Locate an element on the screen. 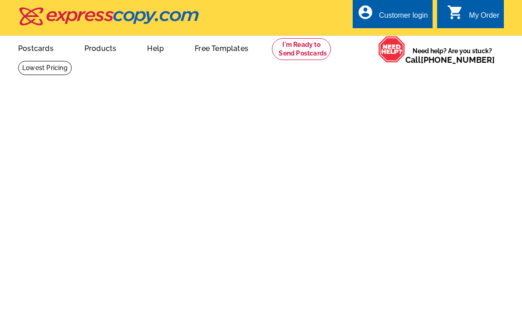 The width and height of the screenshot is (522, 327). img: help is located at coordinates (392, 49).